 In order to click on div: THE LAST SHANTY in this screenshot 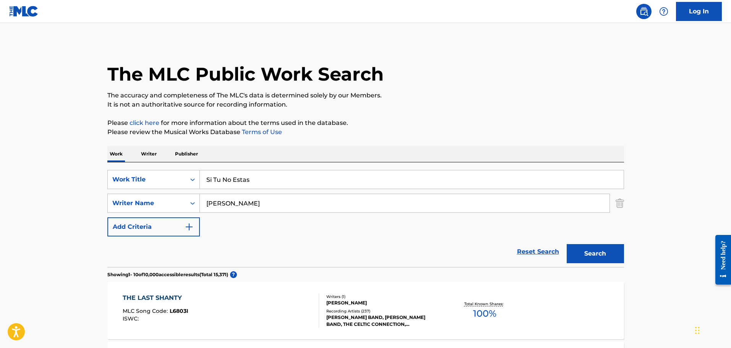, I will do `click(155, 298)`.